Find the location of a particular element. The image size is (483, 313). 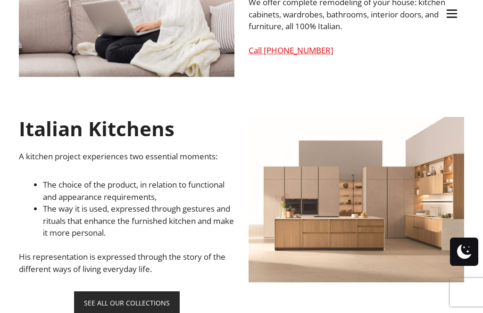

h1: Italian Kitchens is located at coordinates (126, 129).